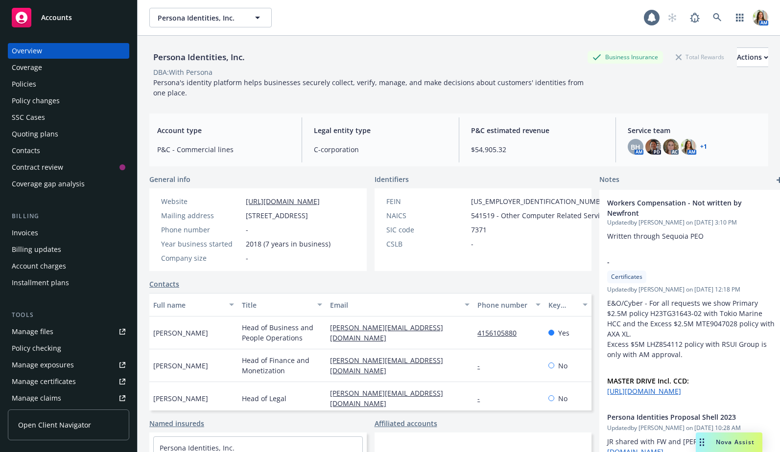 The image size is (780, 452). I want to click on span: No, so click(563, 399).